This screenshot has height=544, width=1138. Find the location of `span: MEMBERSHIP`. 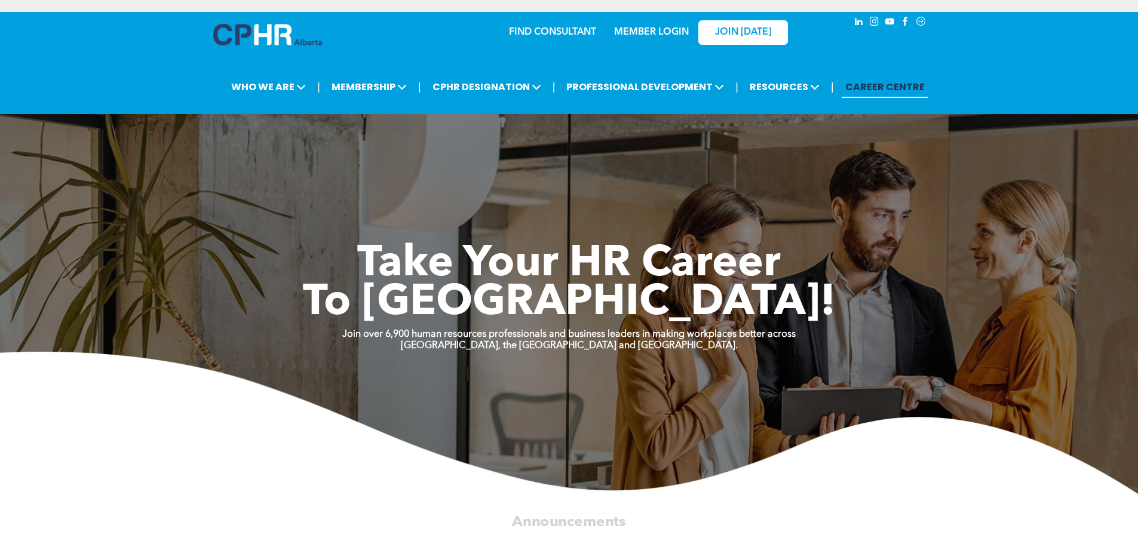

span: MEMBERSHIP is located at coordinates (369, 87).